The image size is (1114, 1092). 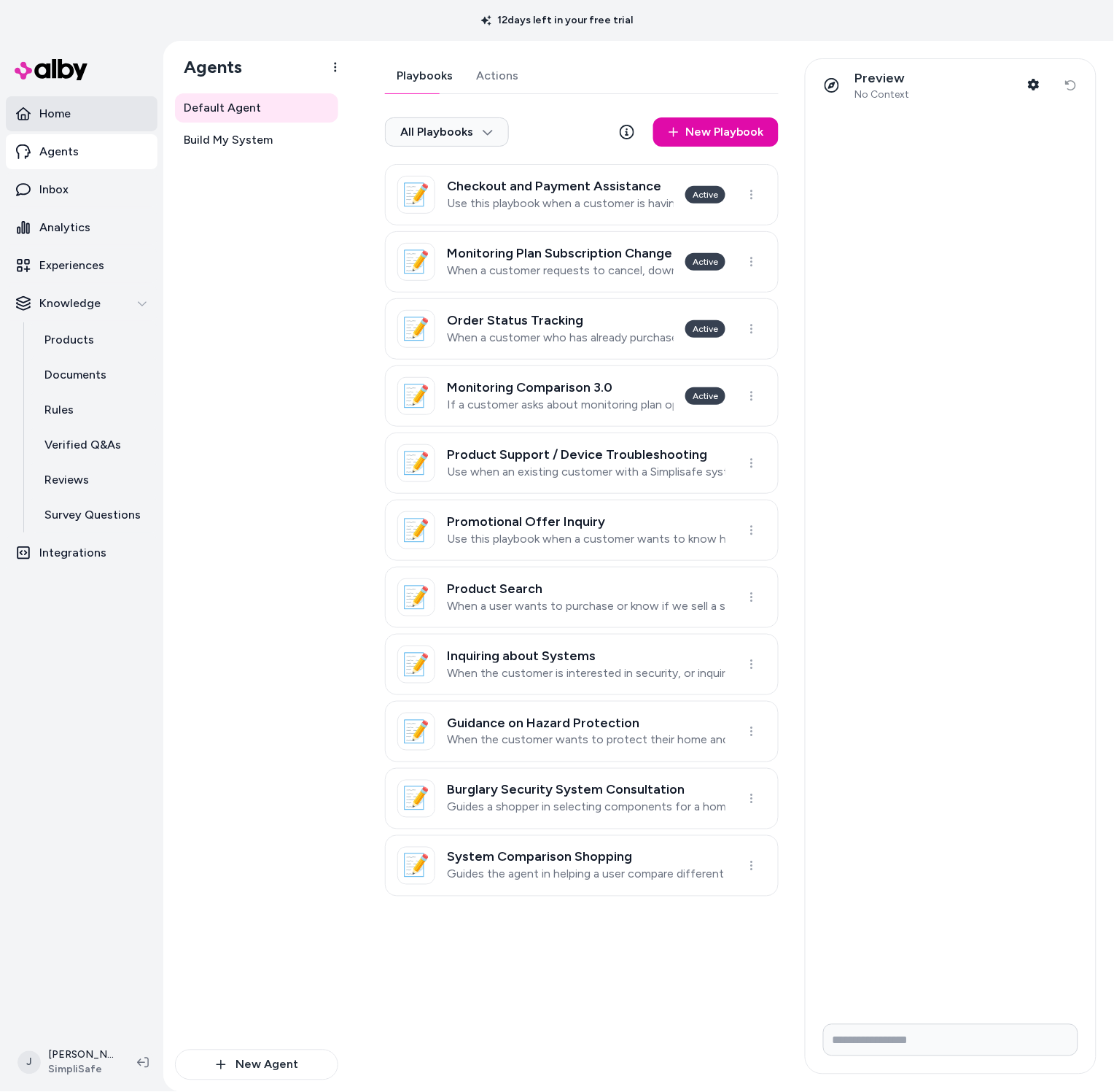 What do you see at coordinates (582, 396) in the screenshot?
I see `a: 📝Monitoring Comparison 3.0If a customer asks about monitoring plan options, what monitoring plans...` at bounding box center [582, 396].